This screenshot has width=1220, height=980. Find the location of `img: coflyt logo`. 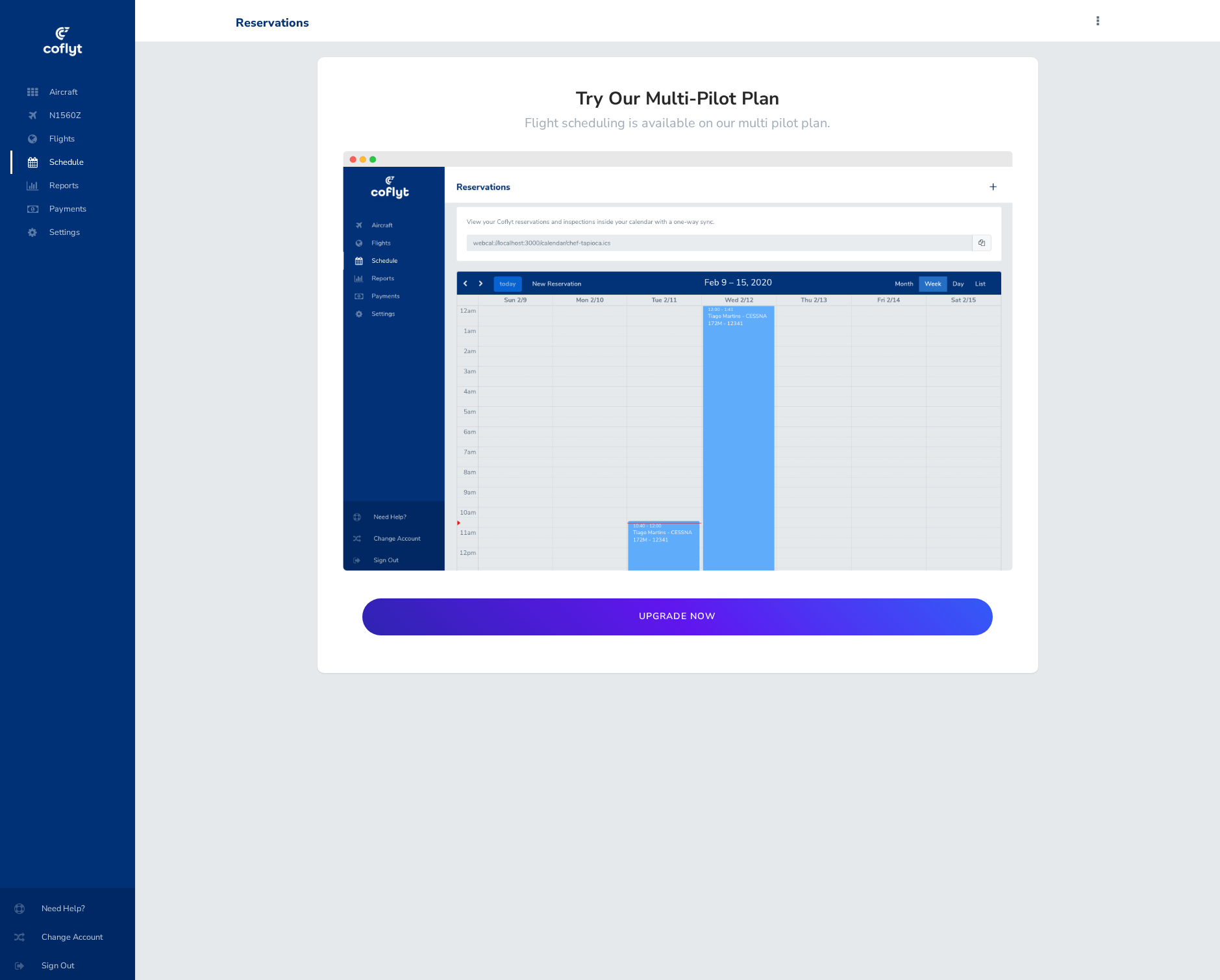

img: coflyt logo is located at coordinates (62, 43).